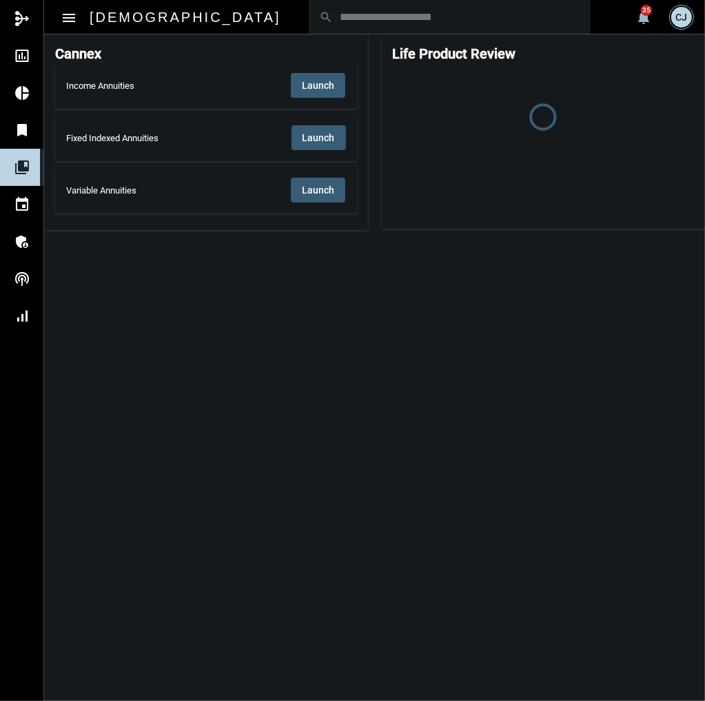 This screenshot has height=701, width=705. What do you see at coordinates (69, 18) in the screenshot?
I see `mat-icon: Side nav toggle icon` at bounding box center [69, 18].